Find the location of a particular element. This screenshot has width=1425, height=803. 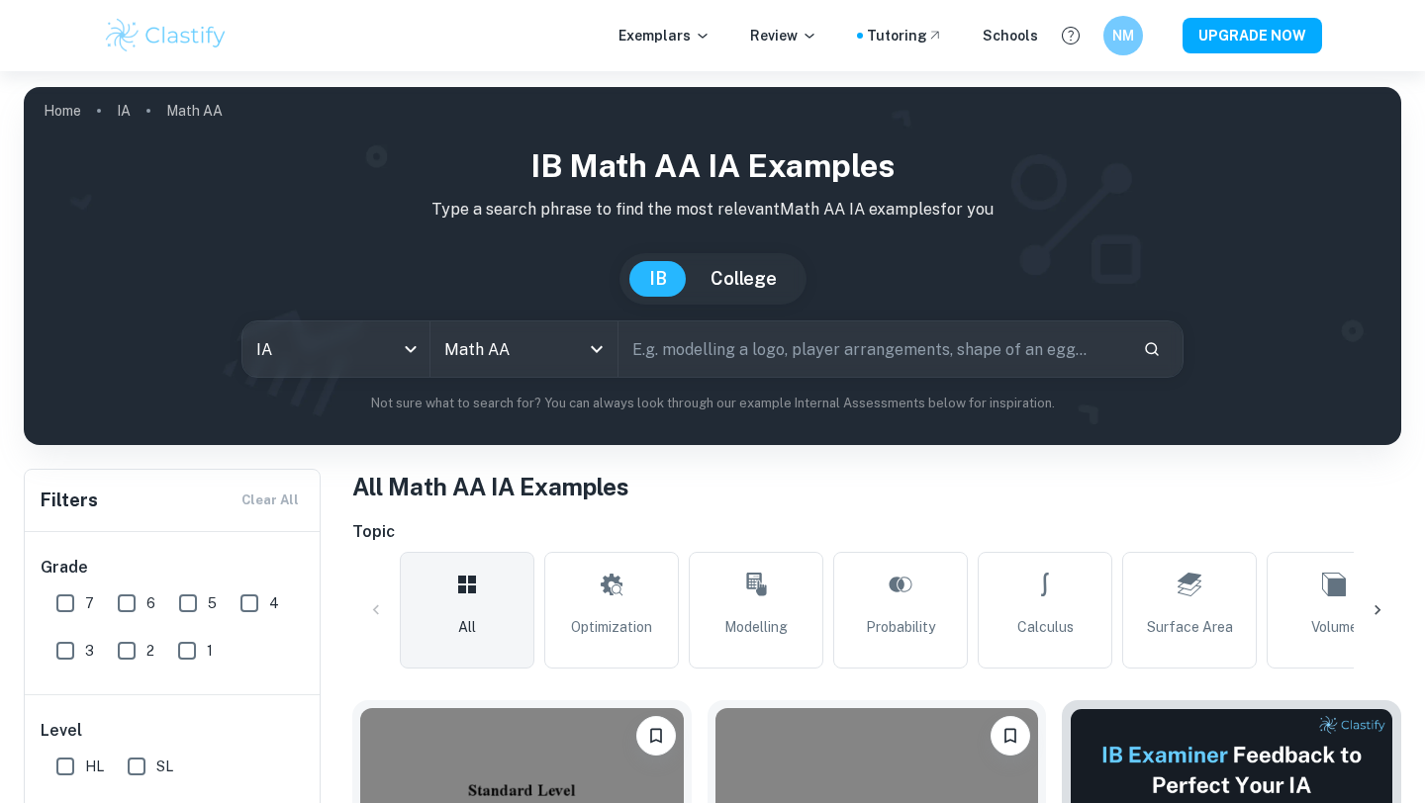

a: Home is located at coordinates (62, 111).